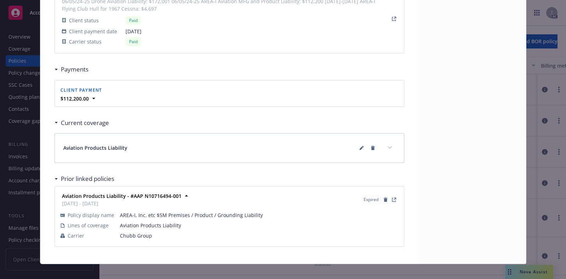 Image resolution: width=566 pixels, height=279 pixels. Describe the element at coordinates (82, 123) in the screenshot. I see `div: Current coverage` at that location.